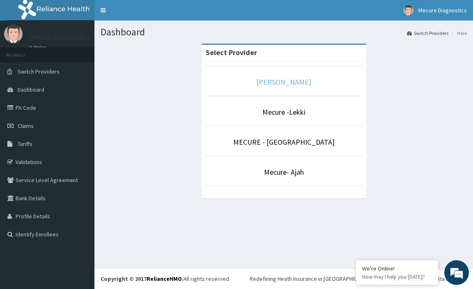 The width and height of the screenshot is (473, 289). What do you see at coordinates (284, 32) in the screenshot?
I see `h1: Dashboard` at bounding box center [284, 32].